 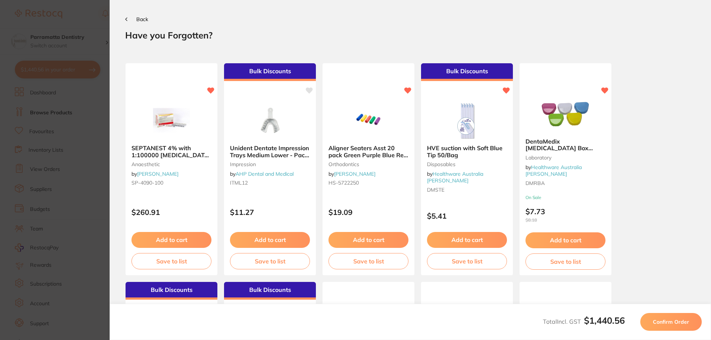 I want to click on p: $11.27, so click(x=270, y=212).